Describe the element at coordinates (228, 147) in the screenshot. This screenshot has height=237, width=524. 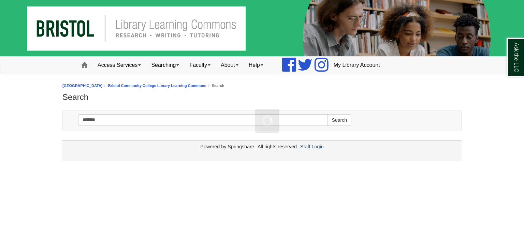
I see `div: Powered by Springshare.` at that location.